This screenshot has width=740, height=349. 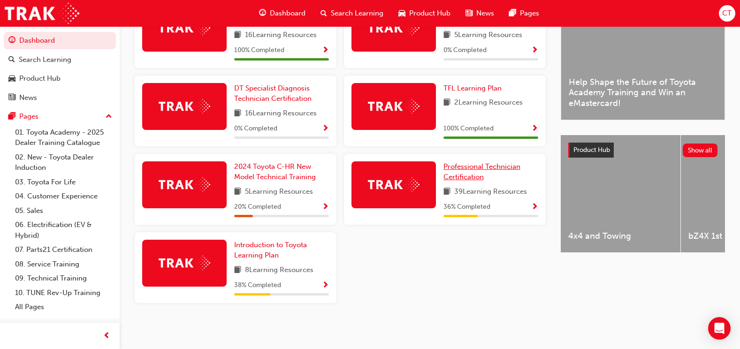 What do you see at coordinates (727, 13) in the screenshot?
I see `span: CT` at bounding box center [727, 13].